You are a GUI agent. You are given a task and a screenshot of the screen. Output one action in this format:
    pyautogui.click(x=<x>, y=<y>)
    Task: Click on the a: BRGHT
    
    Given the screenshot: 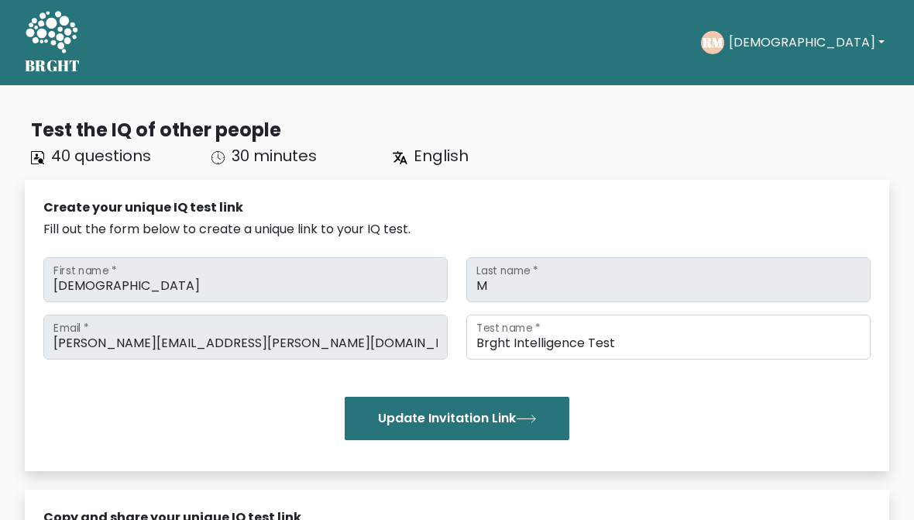 What is the action you would take?
    pyautogui.click(x=53, y=43)
    